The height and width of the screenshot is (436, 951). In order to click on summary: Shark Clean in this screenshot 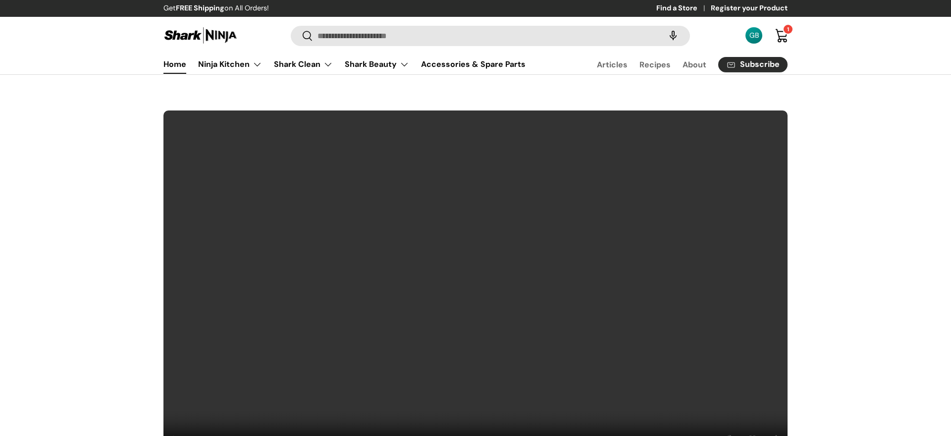, I will do `click(303, 64)`.